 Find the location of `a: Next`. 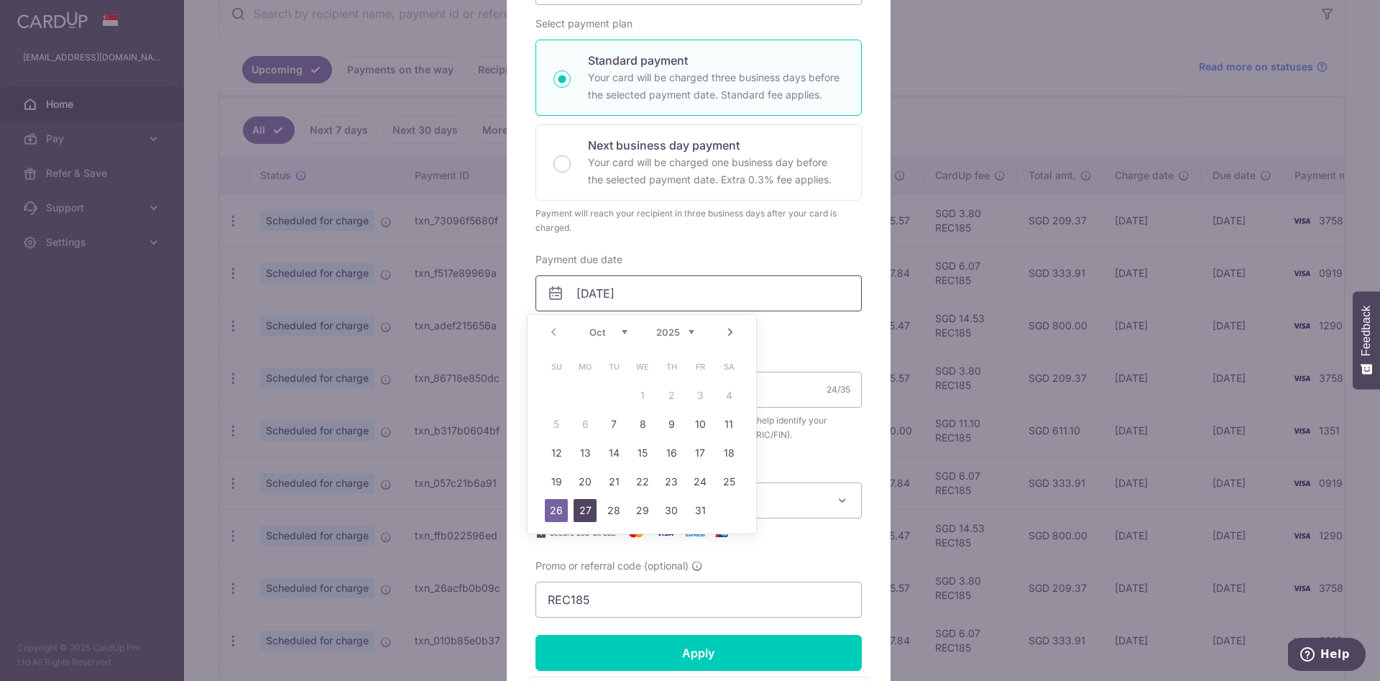

a: Next is located at coordinates (730, 332).